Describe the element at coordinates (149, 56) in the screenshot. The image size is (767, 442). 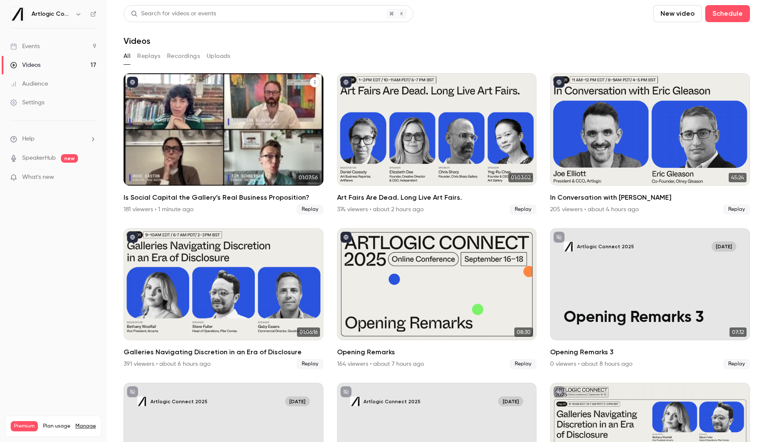
I see `button: Replays` at that location.